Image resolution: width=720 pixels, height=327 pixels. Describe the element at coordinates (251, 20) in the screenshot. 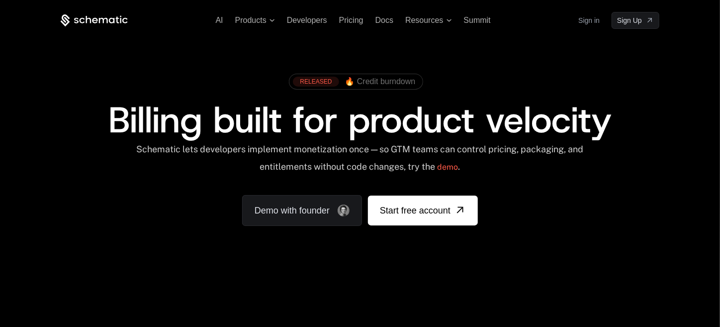

I see `span: Products` at that location.